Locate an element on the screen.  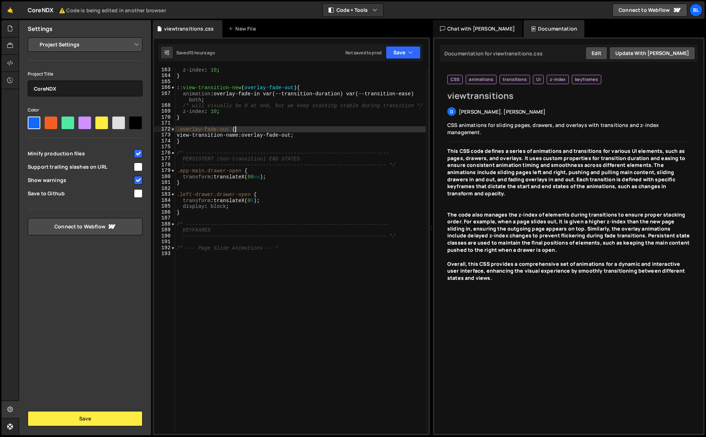
div: Documentation is located at coordinates (554, 29).